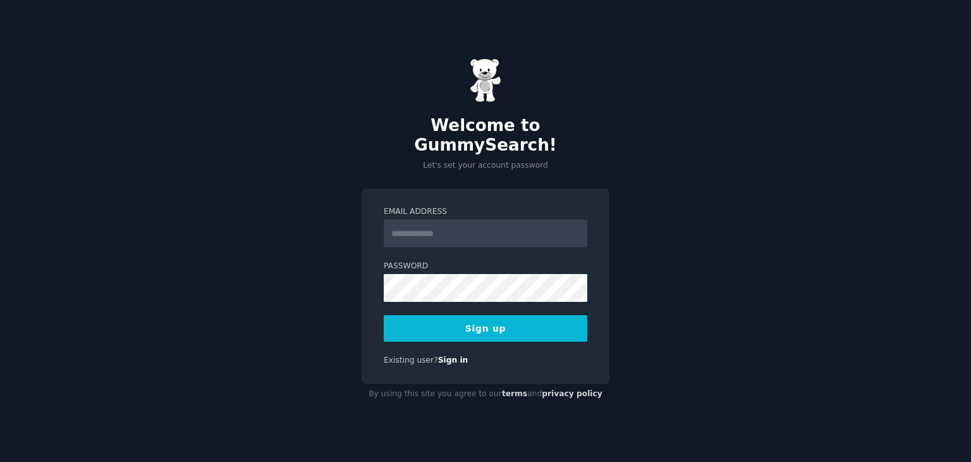 This screenshot has height=462, width=971. Describe the element at coordinates (486, 266) in the screenshot. I see `label: Password` at that location.